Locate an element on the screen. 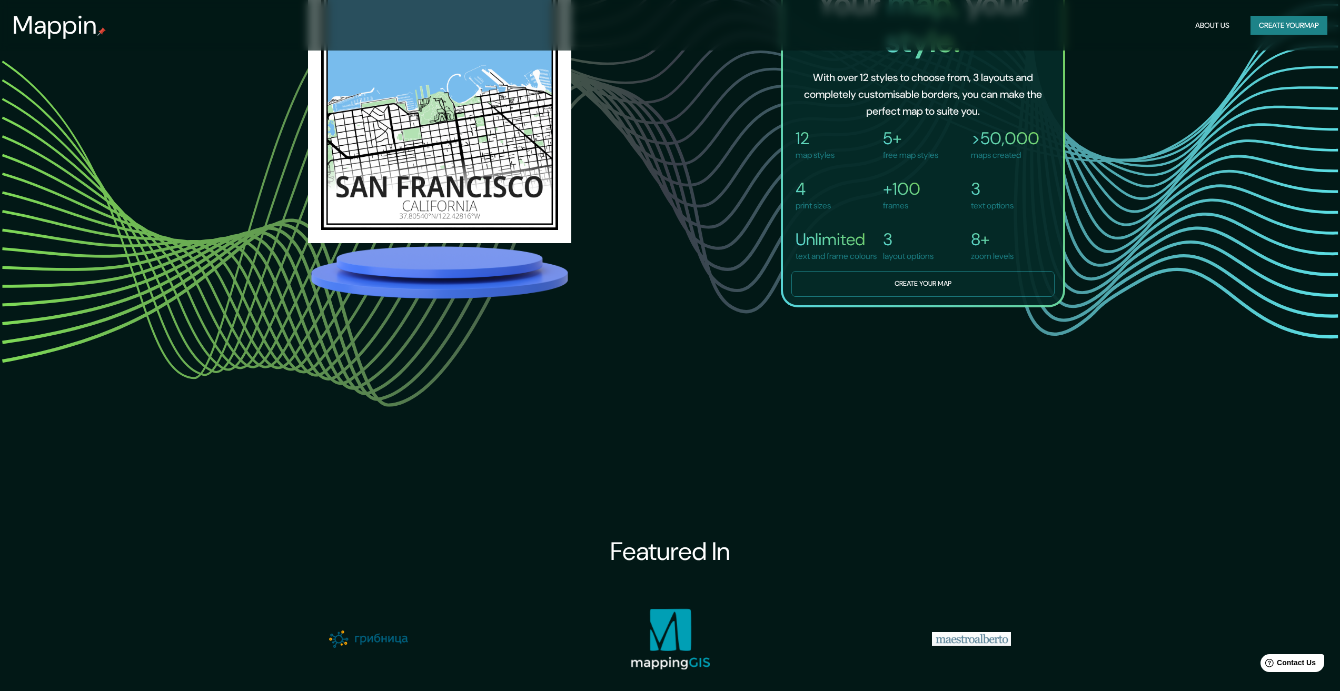 This screenshot has height=691, width=1340. h4: 12 is located at coordinates (815, 138).